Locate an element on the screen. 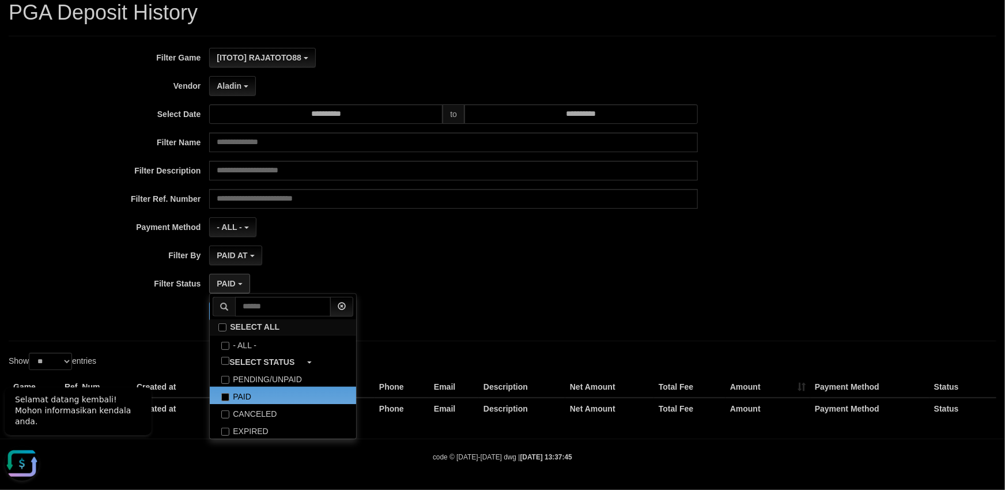 This screenshot has width=1005, height=490. input: CANCELED is located at coordinates (225, 414).